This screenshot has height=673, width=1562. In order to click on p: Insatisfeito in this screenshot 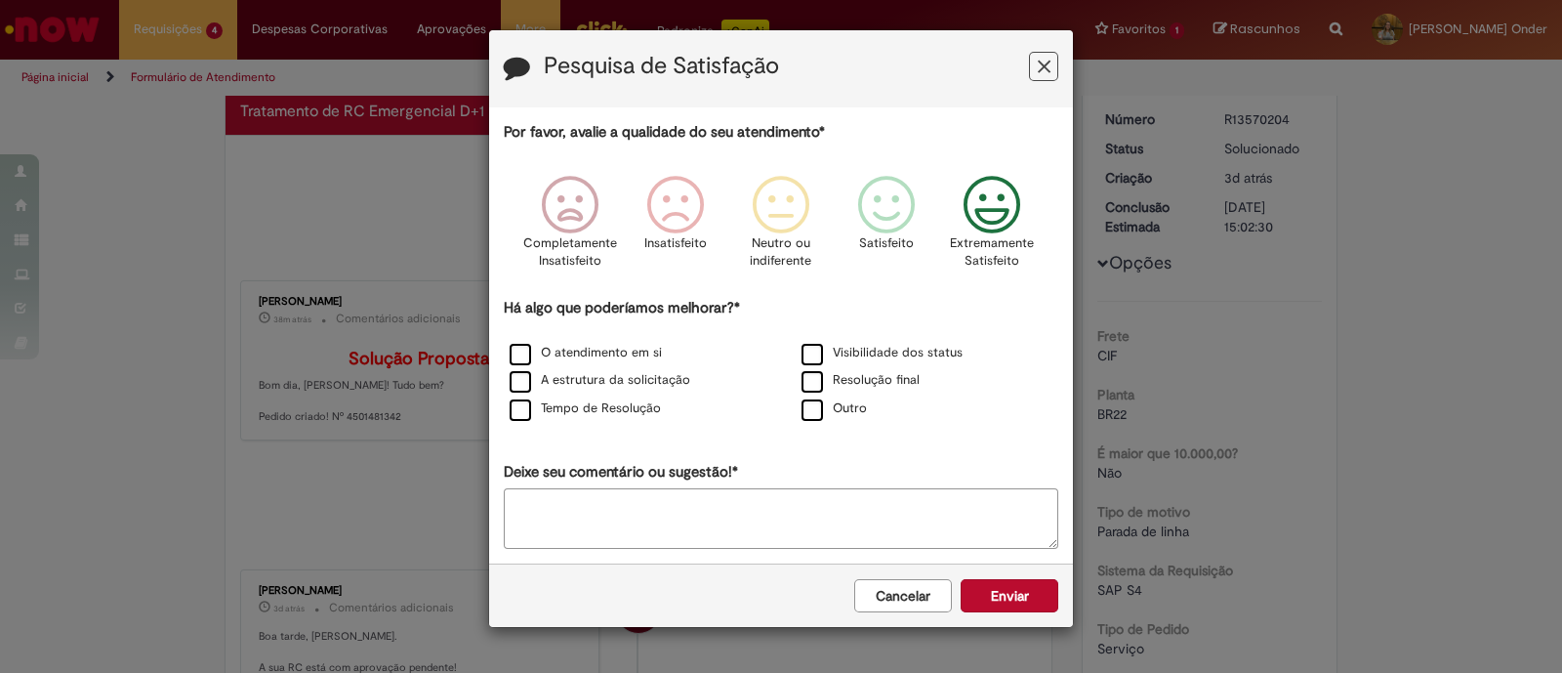, I will do `click(676, 243)`.